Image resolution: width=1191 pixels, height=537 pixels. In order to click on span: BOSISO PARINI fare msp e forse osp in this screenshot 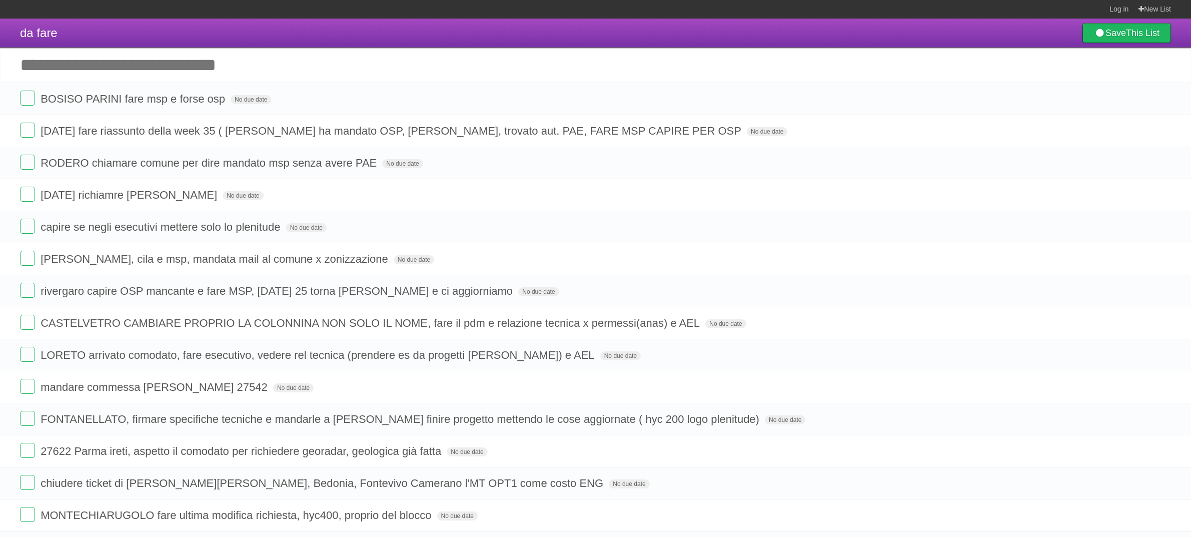, I will do `click(134, 99)`.